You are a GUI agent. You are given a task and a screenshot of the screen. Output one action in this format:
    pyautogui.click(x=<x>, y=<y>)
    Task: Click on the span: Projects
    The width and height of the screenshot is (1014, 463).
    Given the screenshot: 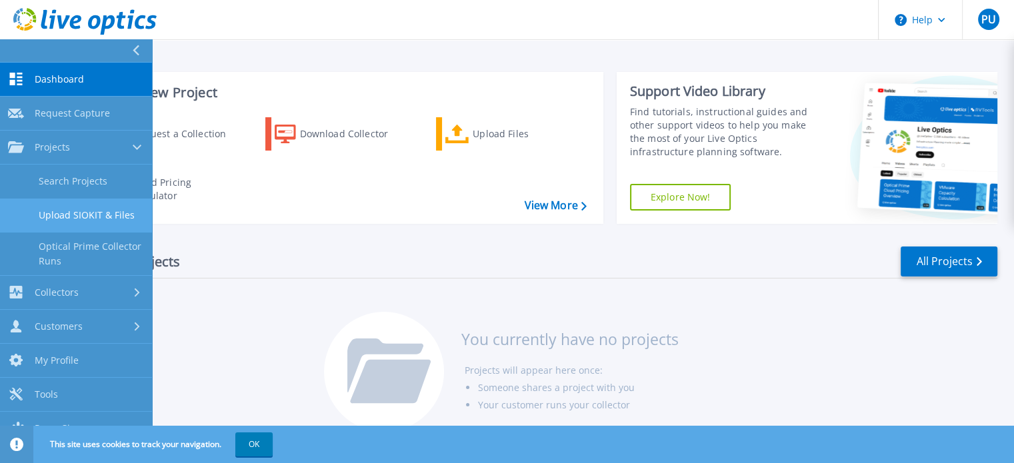 What is the action you would take?
    pyautogui.click(x=52, y=147)
    